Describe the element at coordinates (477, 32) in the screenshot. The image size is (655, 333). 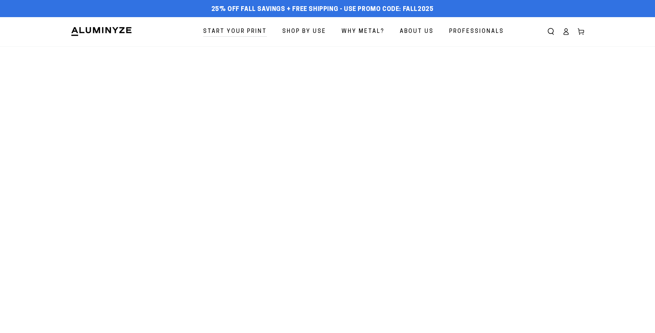
I see `span: Professionals` at that location.